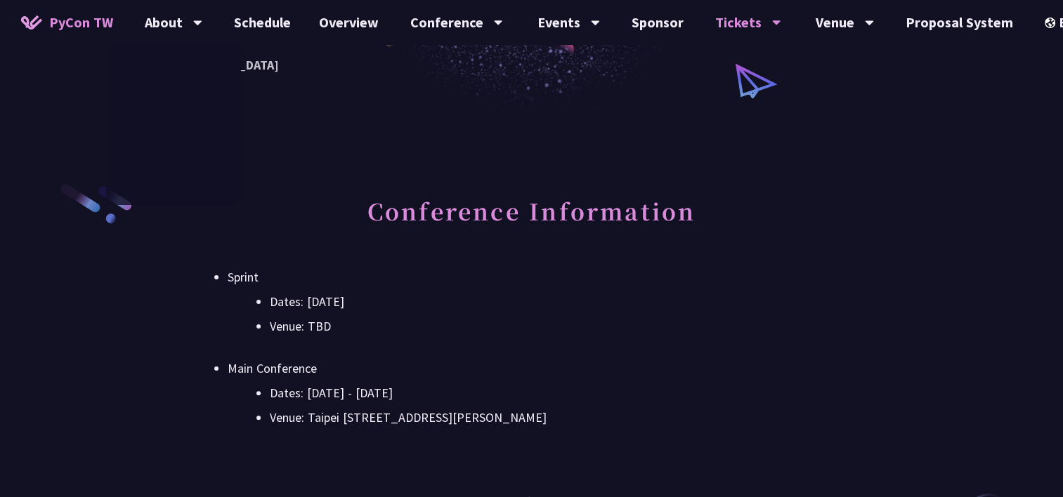 The image size is (1063, 497). I want to click on a: PyCon TW, so click(67, 22).